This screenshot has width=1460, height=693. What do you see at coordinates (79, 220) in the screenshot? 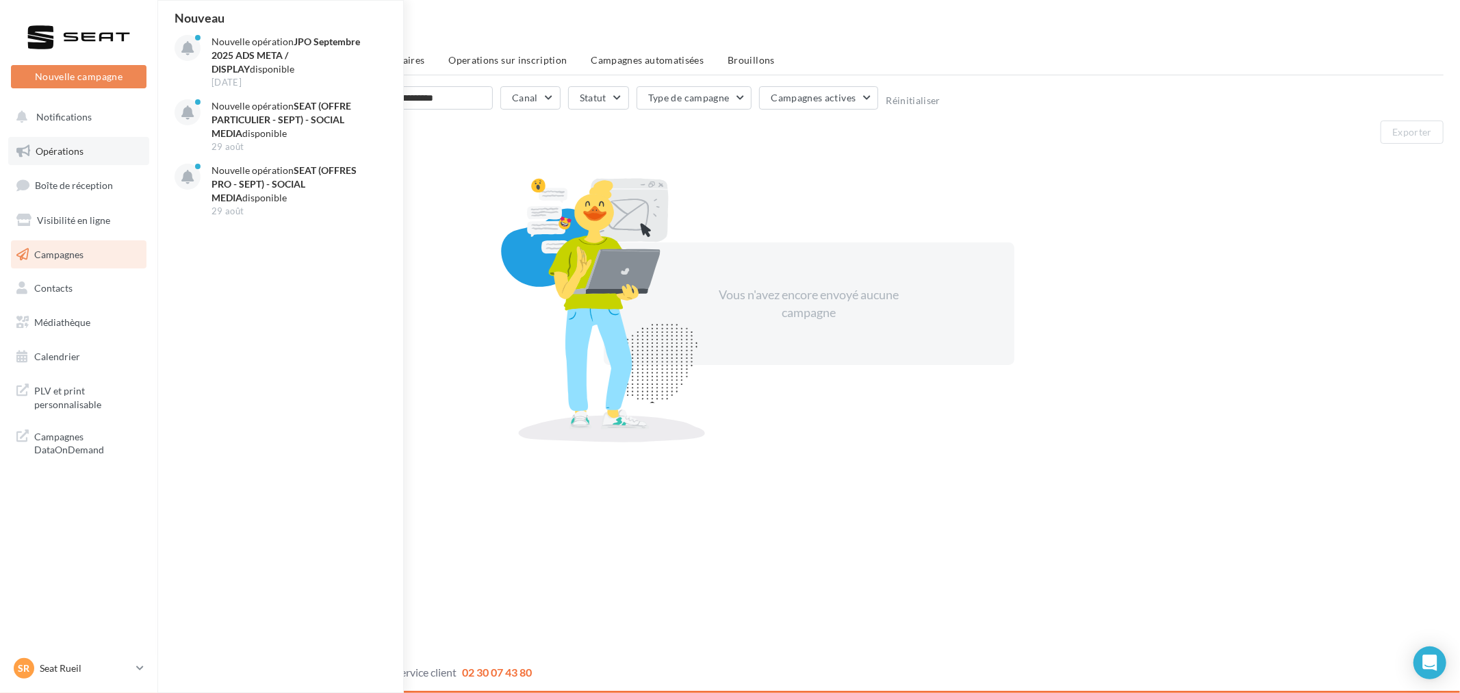
I see `a: Visibilité en ligne` at bounding box center [79, 220].